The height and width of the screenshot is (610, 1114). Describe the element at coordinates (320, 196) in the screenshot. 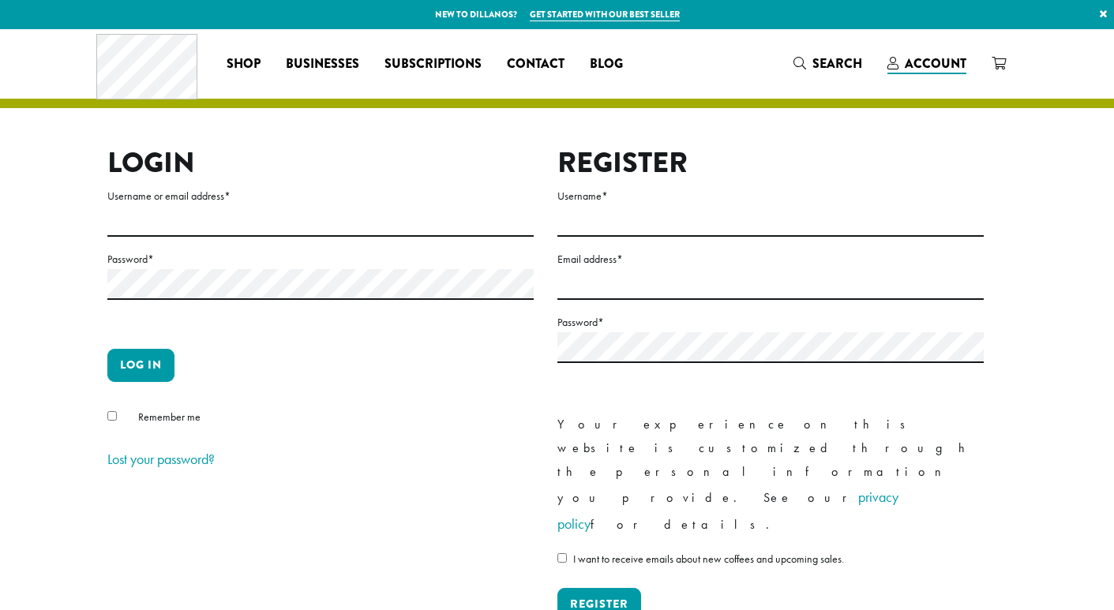

I see `label: Username or email address` at that location.